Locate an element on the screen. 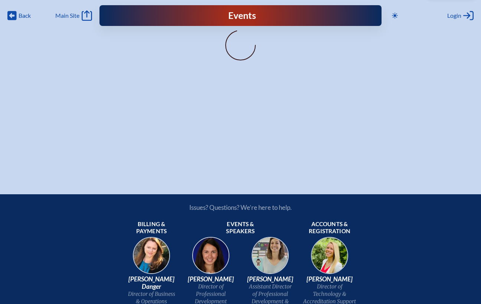 This screenshot has width=481, height=304. img: 9c64f3fb-7776-47f4-83d7-46a341952595 is located at coordinates (151, 259).